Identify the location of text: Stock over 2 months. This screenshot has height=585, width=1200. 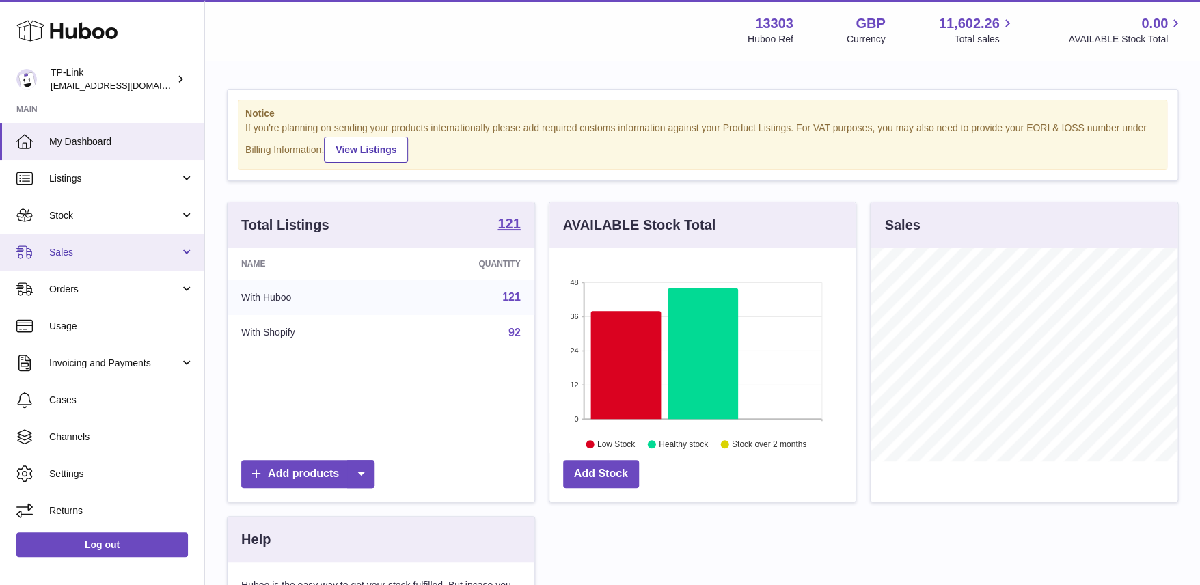
(769, 444).